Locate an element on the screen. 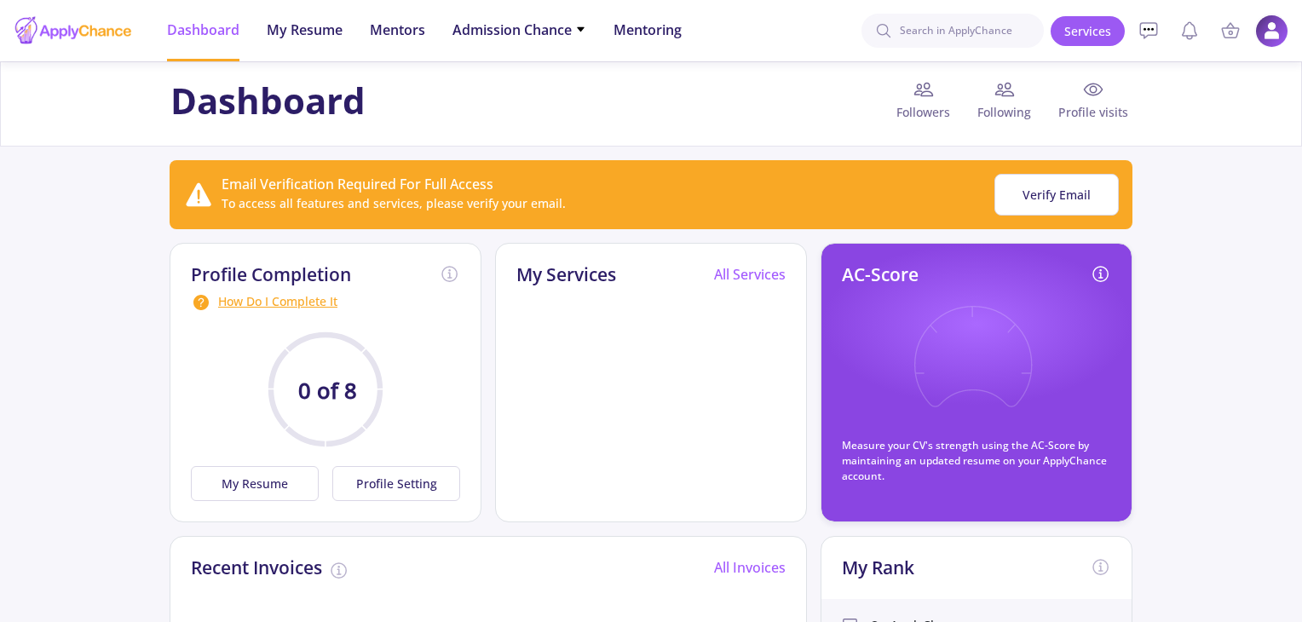 The image size is (1302, 622). h2: Recent Invoices is located at coordinates (257, 568).